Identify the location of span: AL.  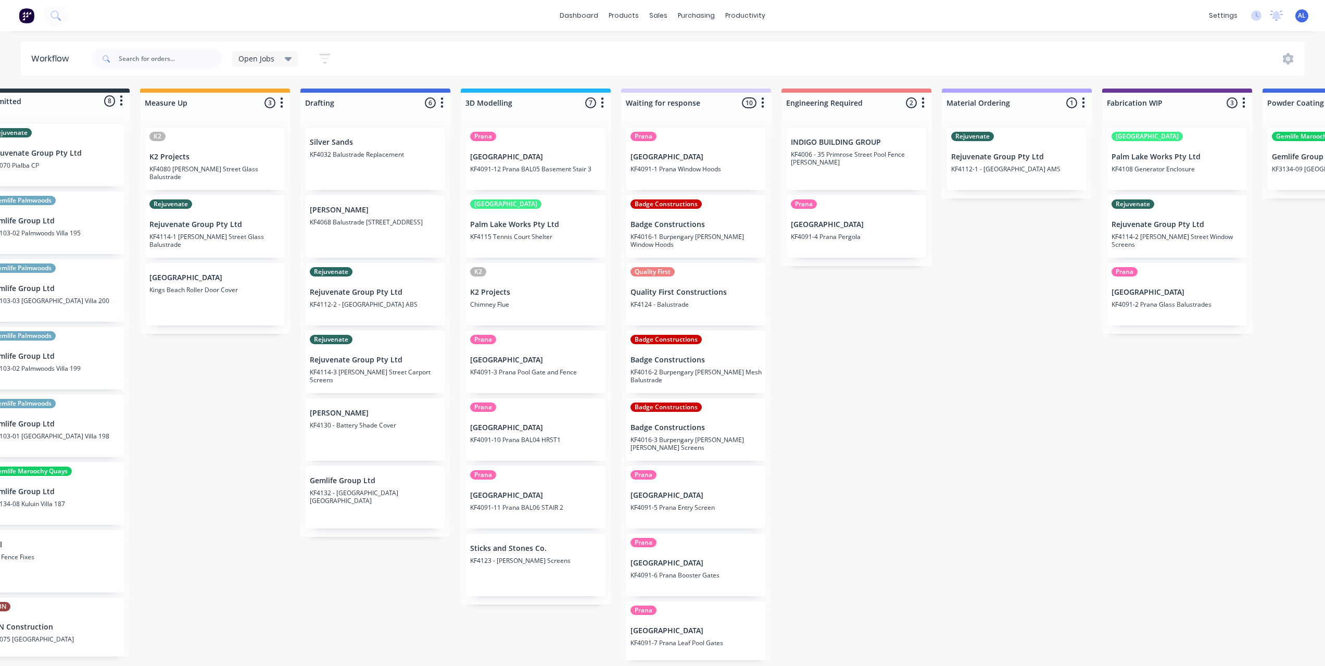
(1302, 16).